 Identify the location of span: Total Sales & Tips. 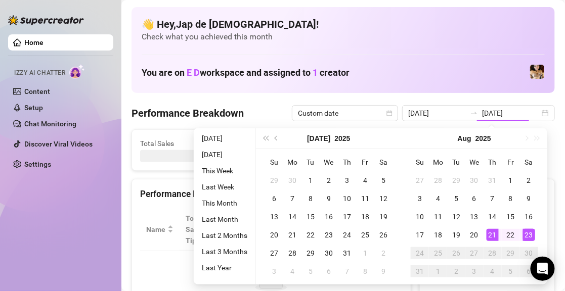
(203, 230).